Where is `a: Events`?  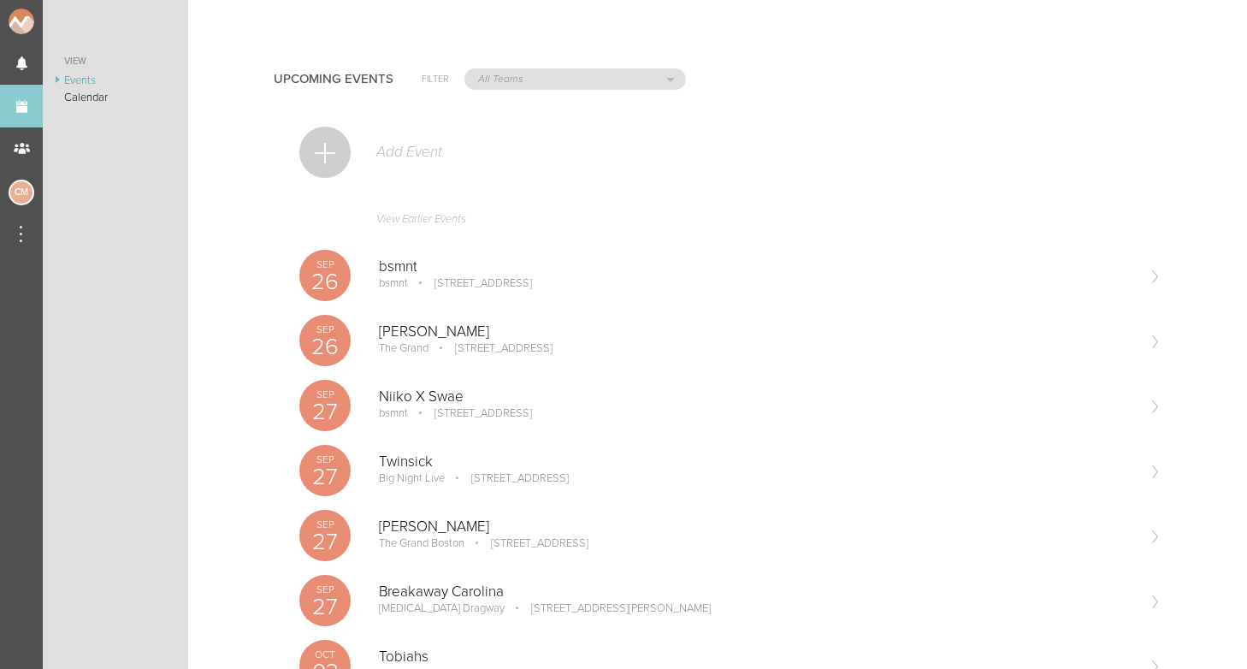
a: Events is located at coordinates (115, 80).